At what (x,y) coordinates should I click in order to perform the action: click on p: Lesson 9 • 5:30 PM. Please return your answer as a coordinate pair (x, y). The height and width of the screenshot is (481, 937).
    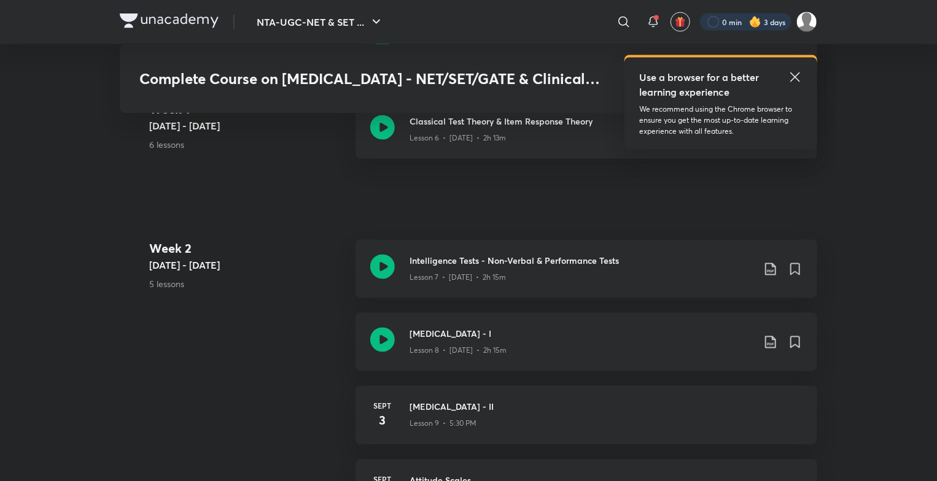
    Looking at the image, I should click on (443, 424).